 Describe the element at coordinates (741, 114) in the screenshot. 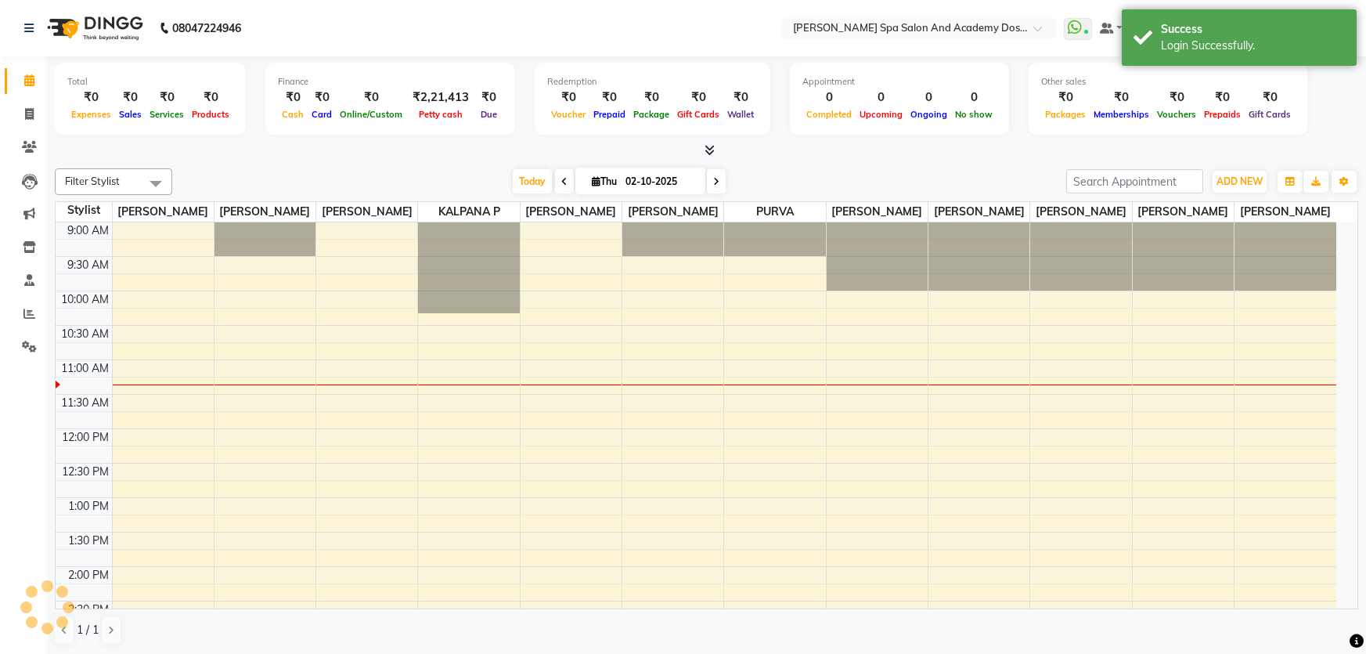

I see `span: Wallet` at that location.